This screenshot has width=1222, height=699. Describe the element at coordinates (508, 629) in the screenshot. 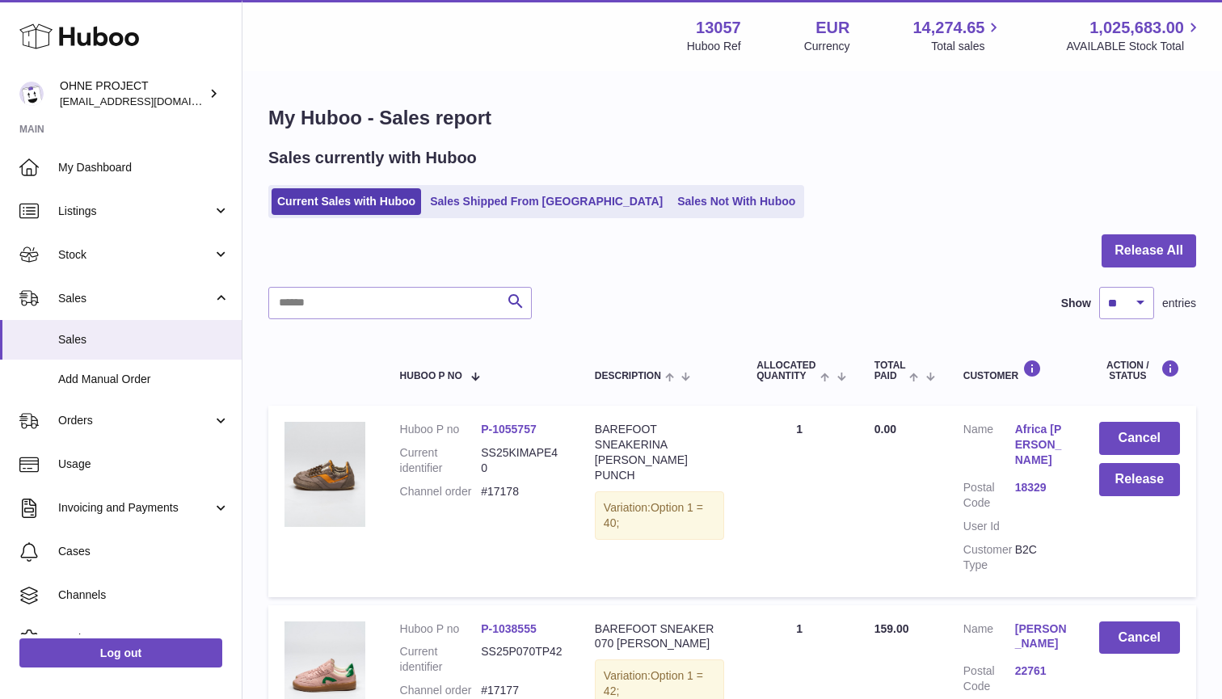

I see `a: P-1038555` at that location.